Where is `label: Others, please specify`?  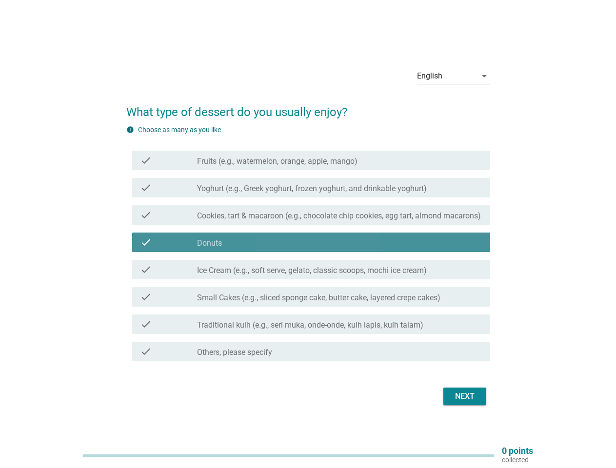
label: Others, please specify is located at coordinates (234, 352).